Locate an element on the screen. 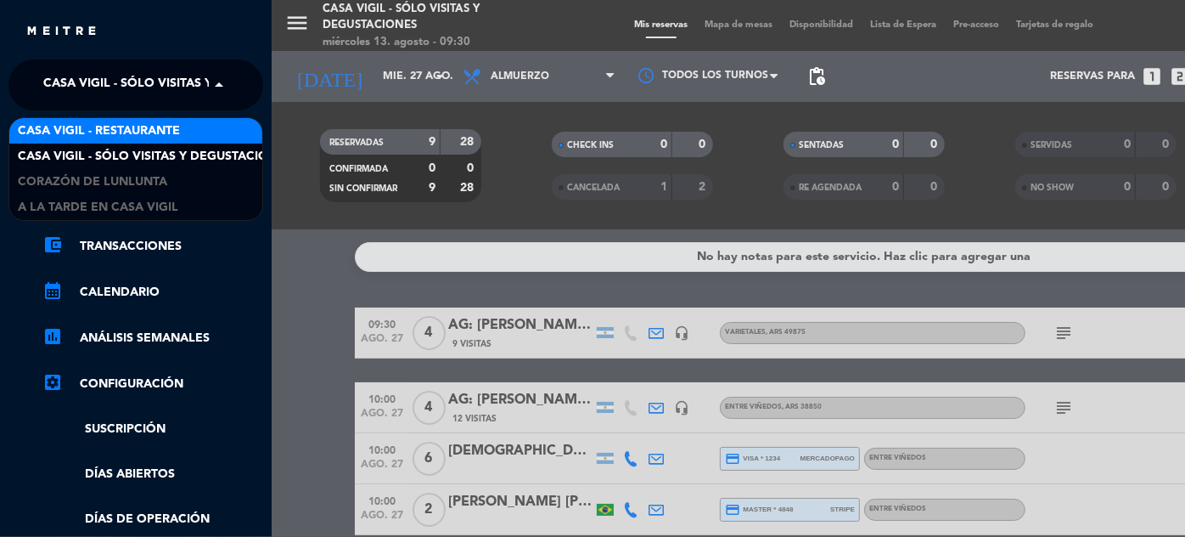 Image resolution: width=1185 pixels, height=537 pixels. a: Configuración is located at coordinates (153, 384).